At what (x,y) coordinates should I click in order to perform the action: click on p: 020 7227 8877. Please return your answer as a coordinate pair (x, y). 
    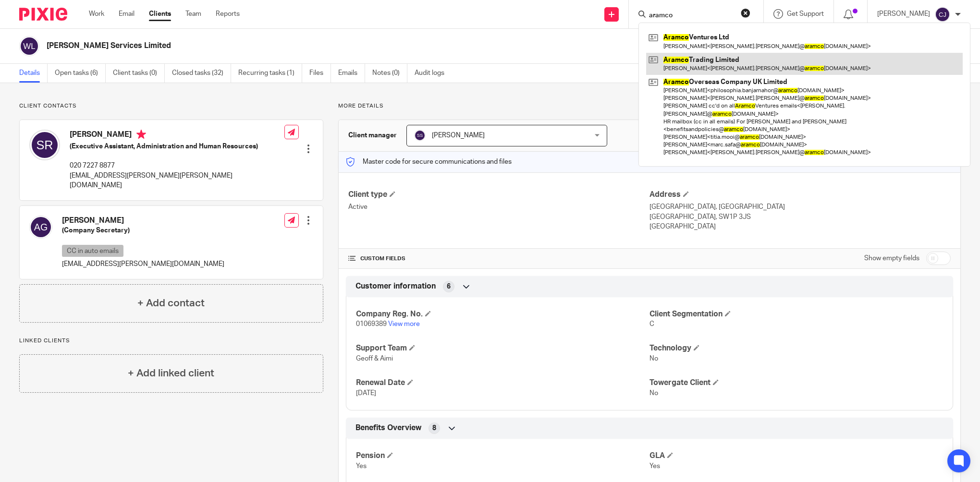
    Looking at the image, I should click on (177, 166).